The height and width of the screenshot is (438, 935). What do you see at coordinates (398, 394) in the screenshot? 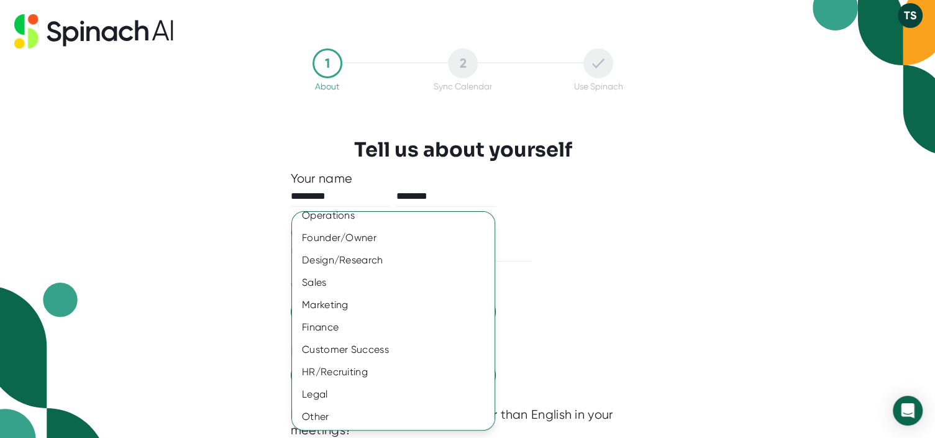
I see `div: Legal` at bounding box center [398, 394].